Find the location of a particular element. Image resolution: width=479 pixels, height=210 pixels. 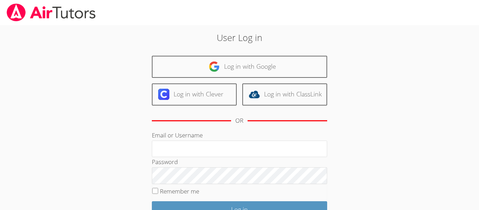

img: clever-logo-6eab21bc6e7a338710f1a6ff85c0baf02591cd810cc4098c63d3a4b26e2feb20.svg is located at coordinates (164, 94).